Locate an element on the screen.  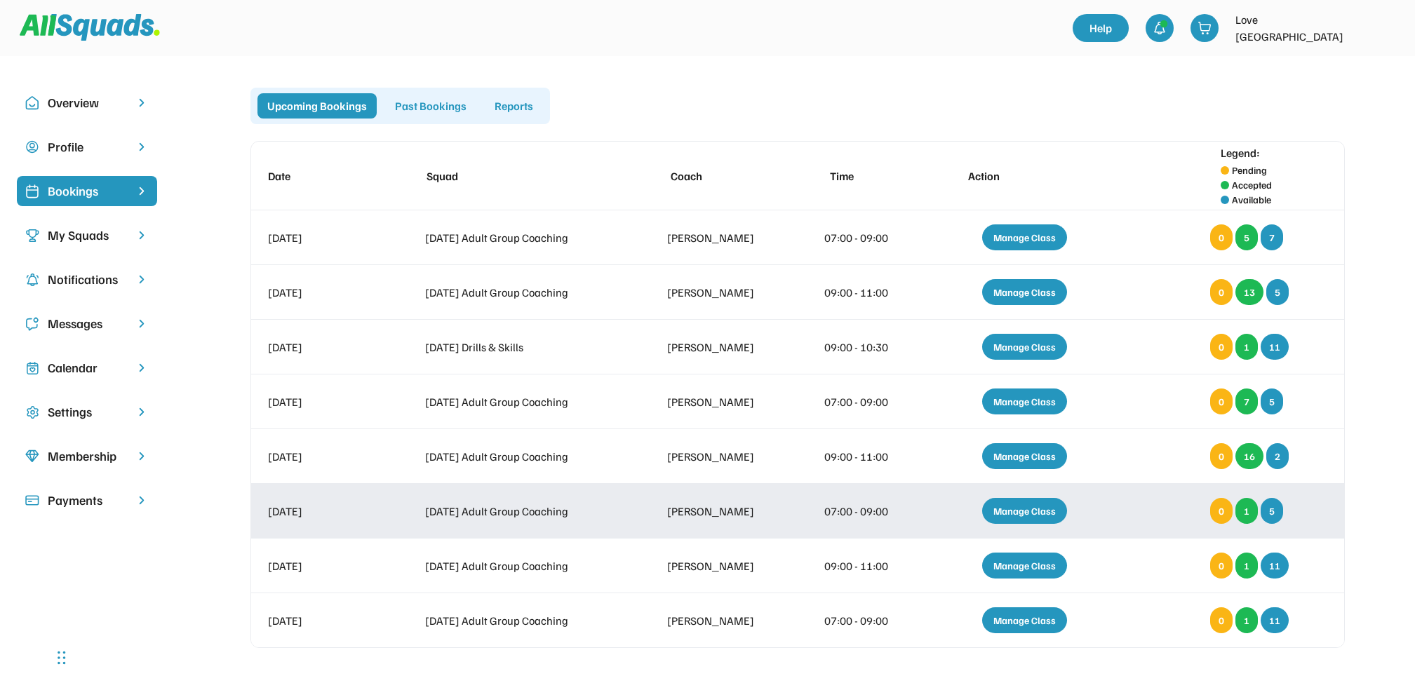
img: shopping-cart-01%20%281%29.svg is located at coordinates (1204, 28).